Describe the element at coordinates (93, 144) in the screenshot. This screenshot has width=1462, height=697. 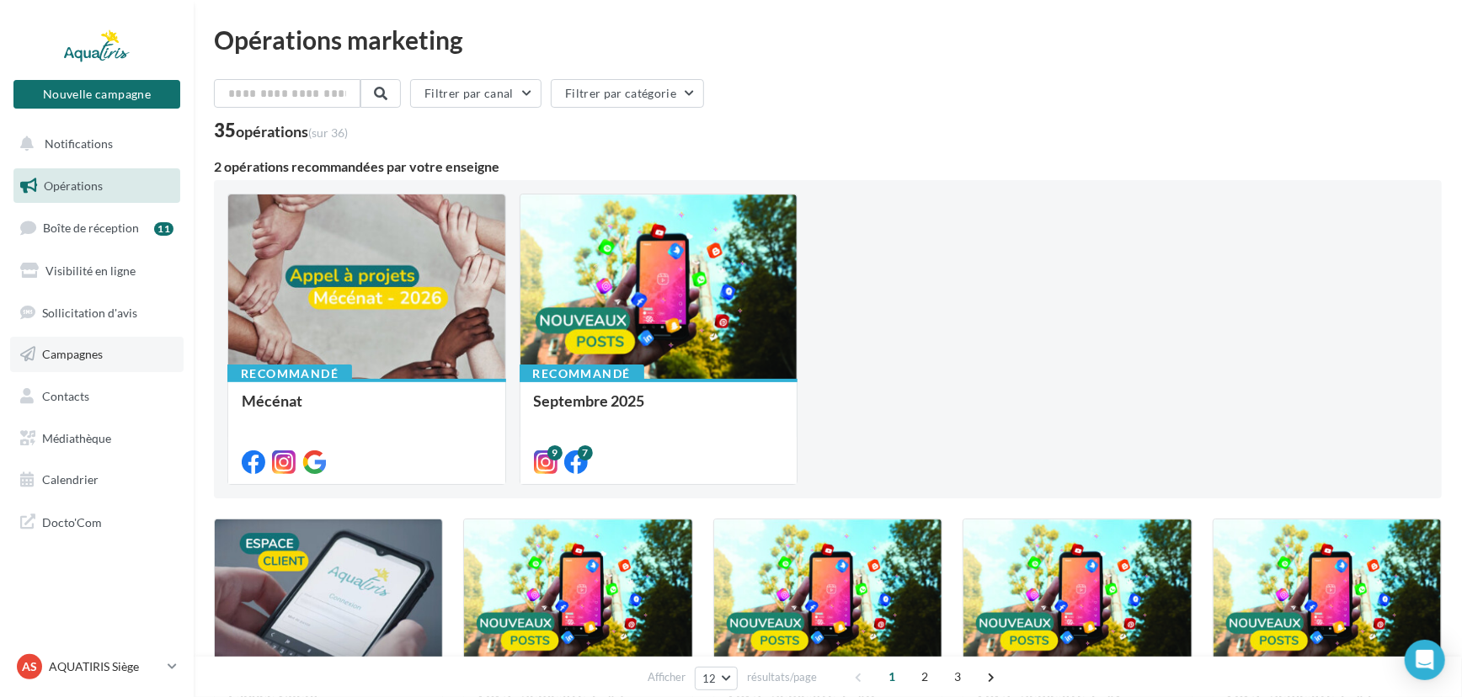
I see `button: Notifications` at that location.